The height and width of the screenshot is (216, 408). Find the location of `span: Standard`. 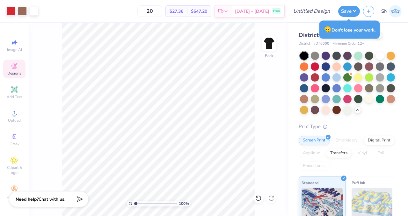

span: Standard is located at coordinates (310, 183).